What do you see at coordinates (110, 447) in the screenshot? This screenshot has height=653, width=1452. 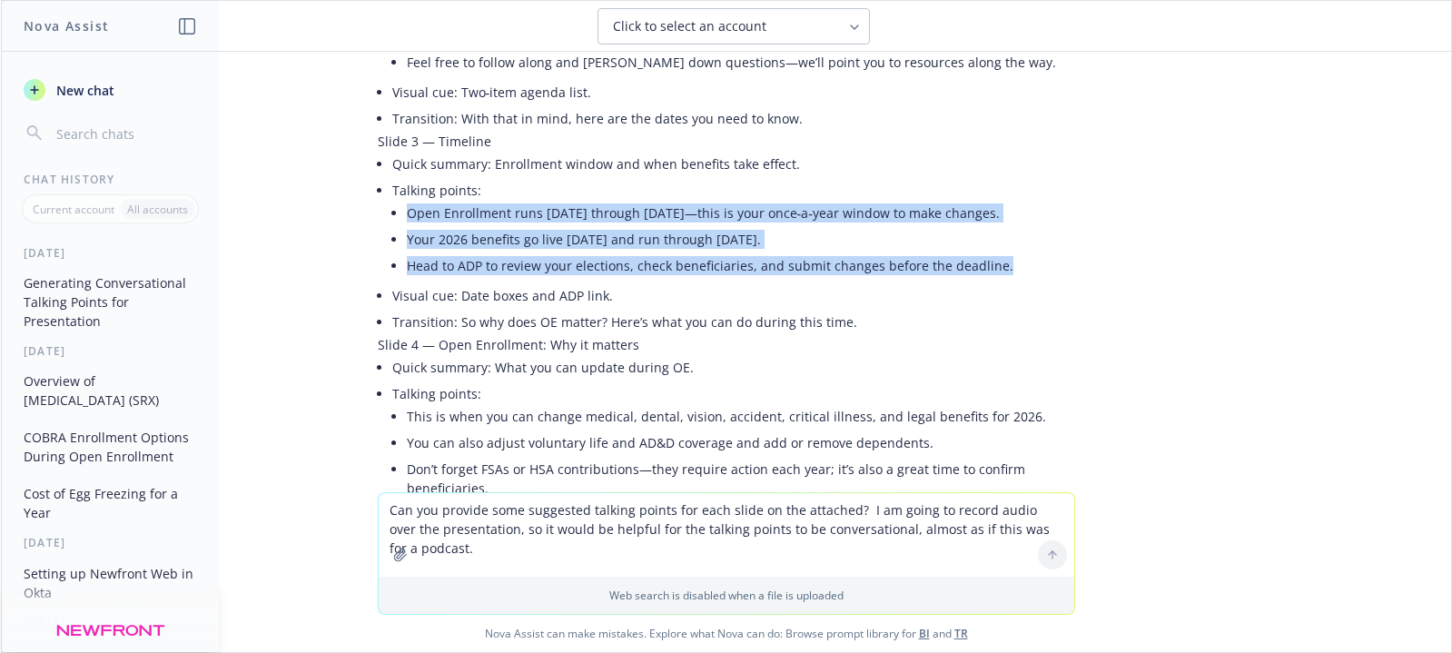 I see `button: COBRA Enrollment Options During Open Enrollment` at bounding box center [110, 447].